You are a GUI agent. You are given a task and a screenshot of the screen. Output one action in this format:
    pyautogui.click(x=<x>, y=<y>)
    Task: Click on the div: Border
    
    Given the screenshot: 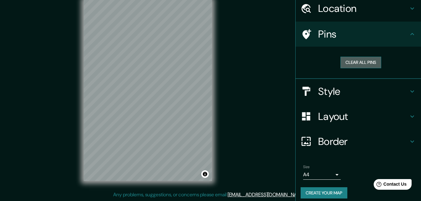 What is the action you would take?
    pyautogui.click(x=359, y=142)
    